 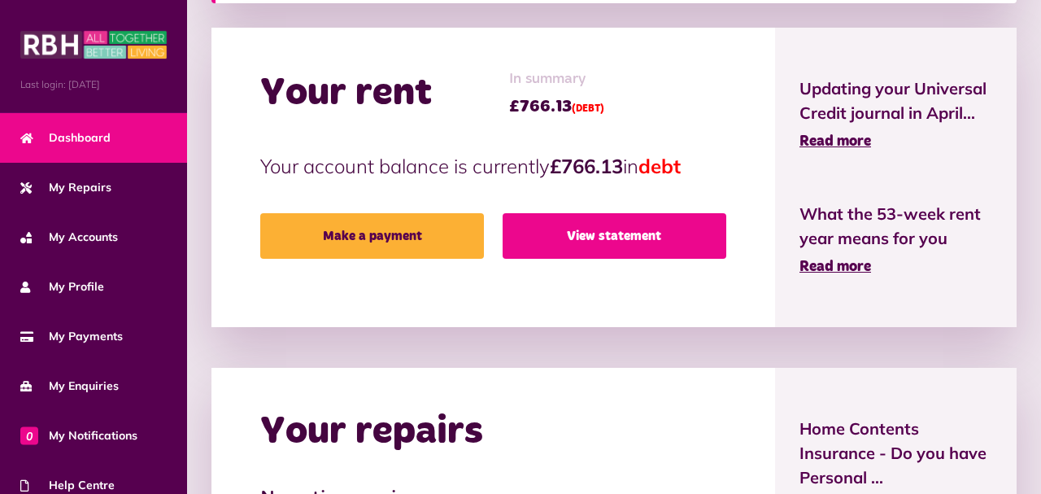 I want to click on span: £766.13, so click(x=556, y=107).